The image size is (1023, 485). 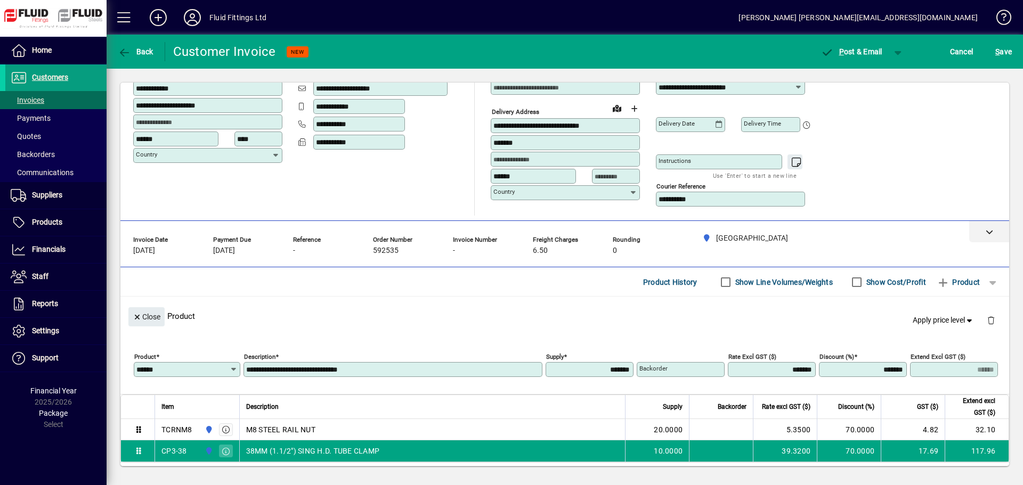 What do you see at coordinates (961, 52) in the screenshot?
I see `span: Cancel` at bounding box center [961, 52].